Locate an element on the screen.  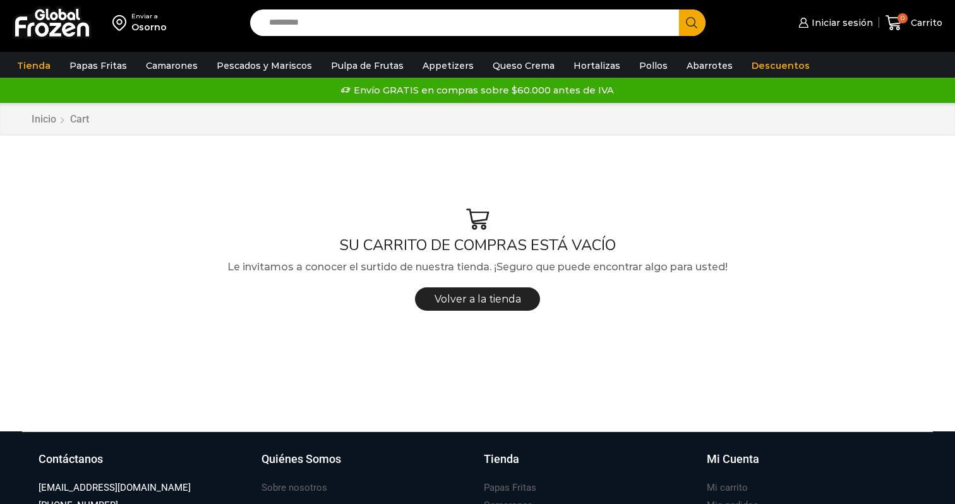
a: Inicio is located at coordinates (44, 119).